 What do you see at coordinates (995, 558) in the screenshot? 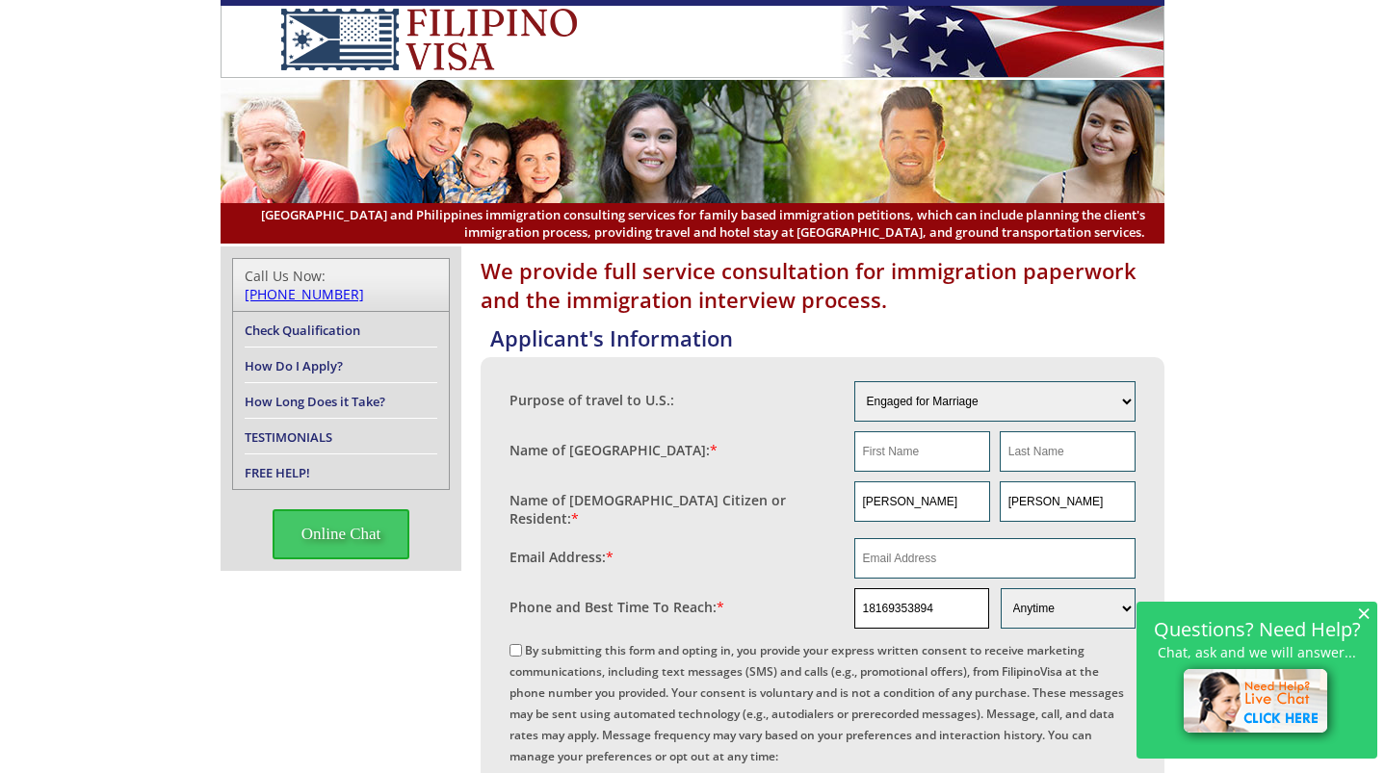
I see `input: Email Address` at bounding box center [995, 558].